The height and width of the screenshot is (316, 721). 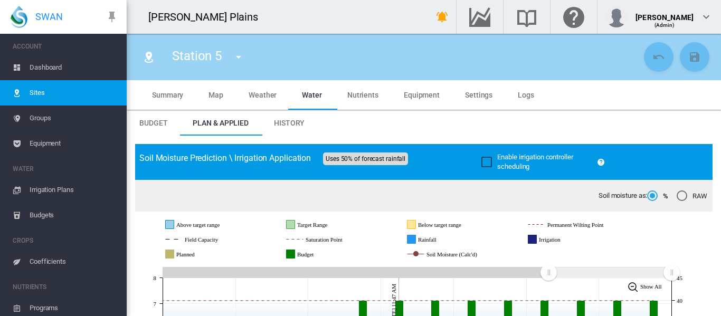 What do you see at coordinates (679, 301) in the screenshot?
I see `tspan: 40` at bounding box center [679, 301].